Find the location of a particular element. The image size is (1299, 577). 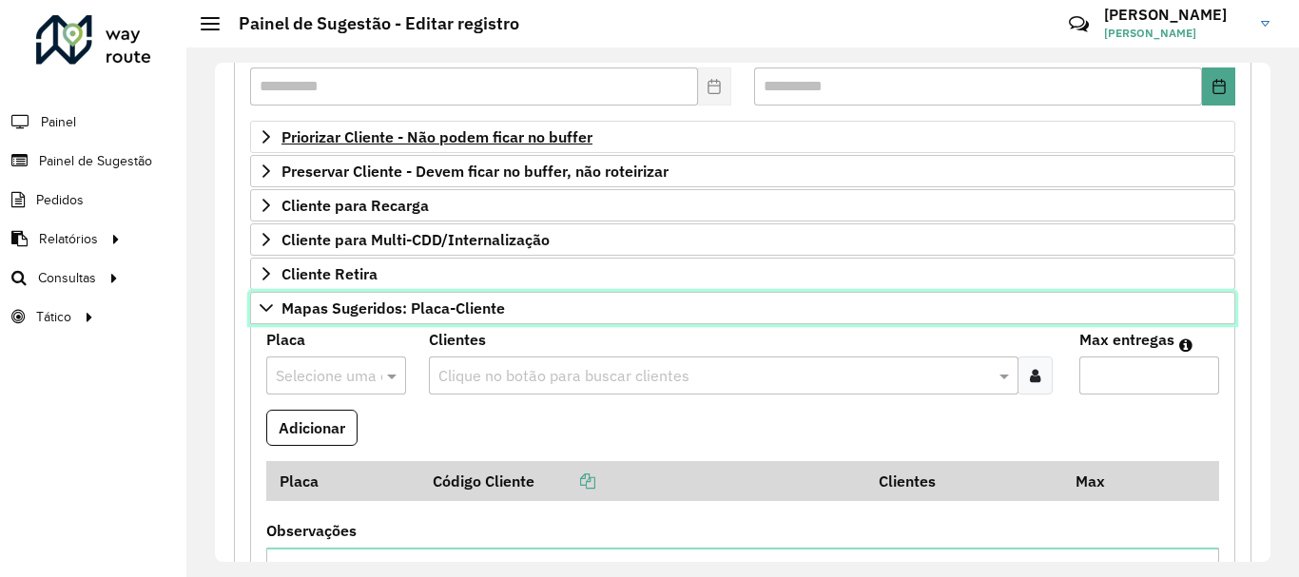

span: Cliente Retira is located at coordinates (329, 274).